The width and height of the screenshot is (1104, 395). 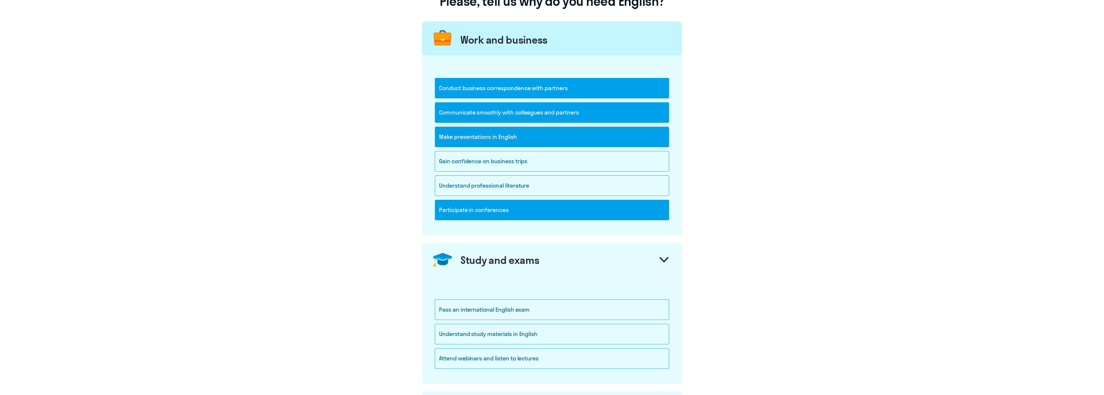 I want to click on img: briefcase.png, so click(x=442, y=38).